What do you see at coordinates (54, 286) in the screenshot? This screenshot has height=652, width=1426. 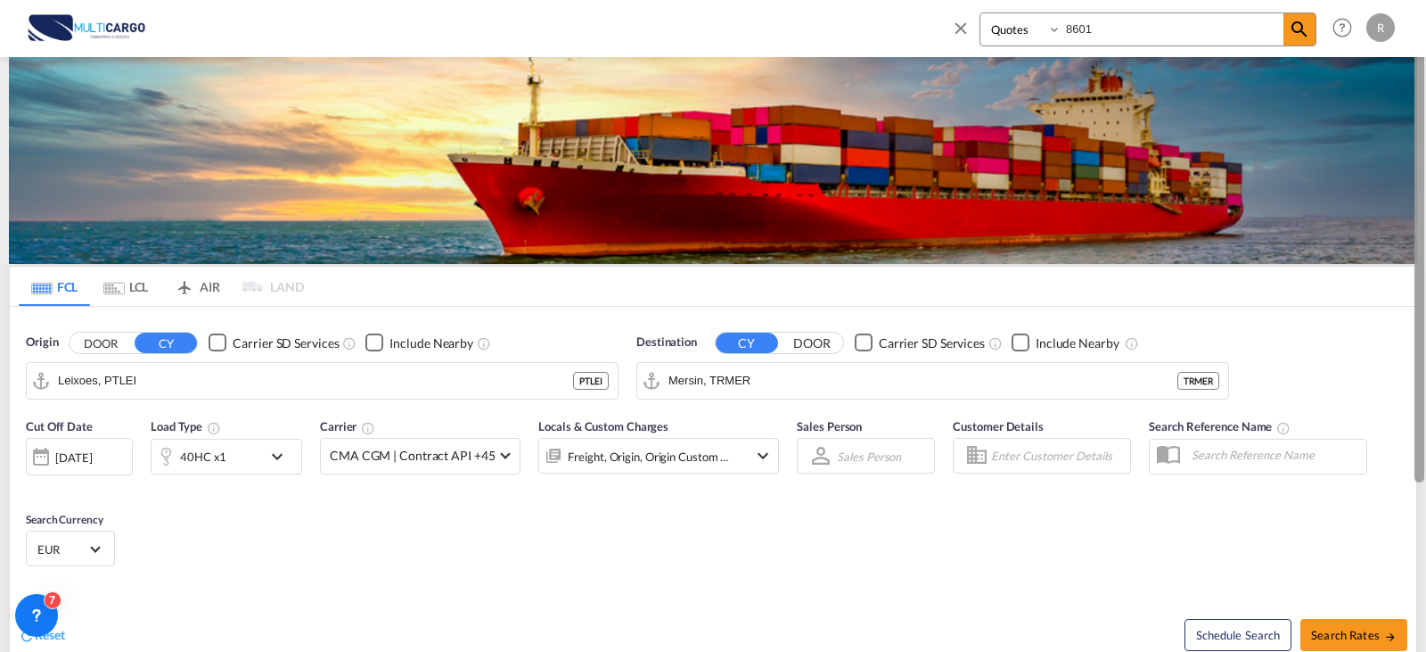 I see `md-tab-item: FCL` at bounding box center [54, 286].